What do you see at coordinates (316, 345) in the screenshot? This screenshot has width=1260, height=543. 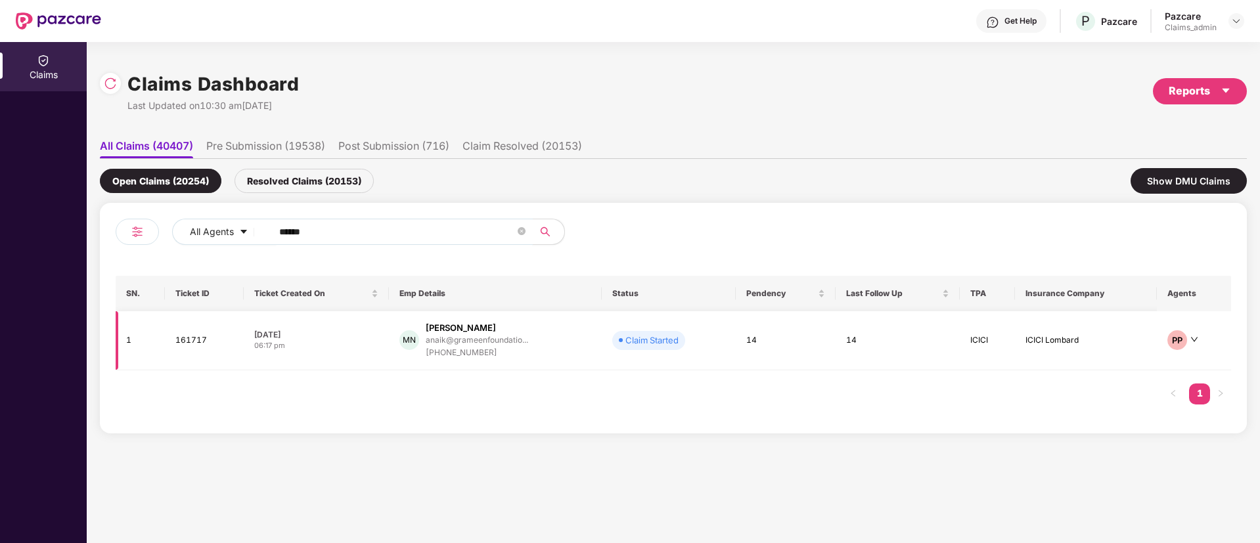 I see `div: 06:17 pm` at bounding box center [316, 345].